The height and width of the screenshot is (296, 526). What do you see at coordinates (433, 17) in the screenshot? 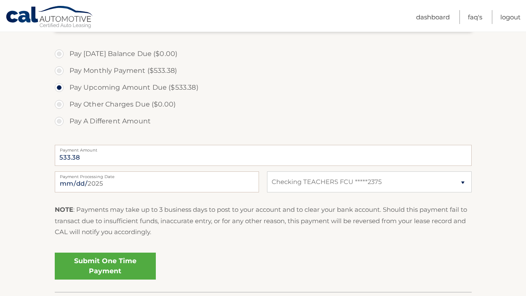
I see `a: Dashboard` at bounding box center [433, 17].